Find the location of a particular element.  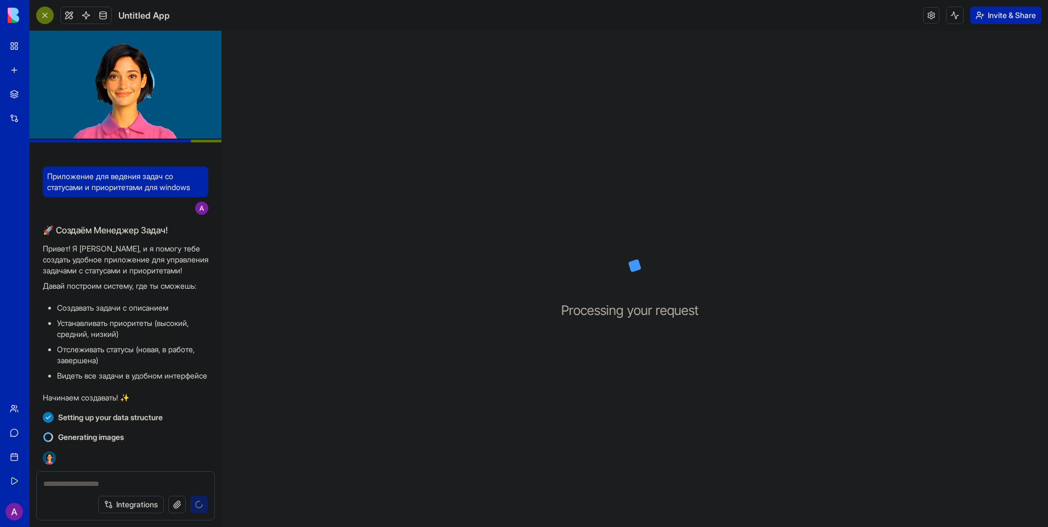

p: Давай построим систему, где ты сможешь: is located at coordinates (125, 286).